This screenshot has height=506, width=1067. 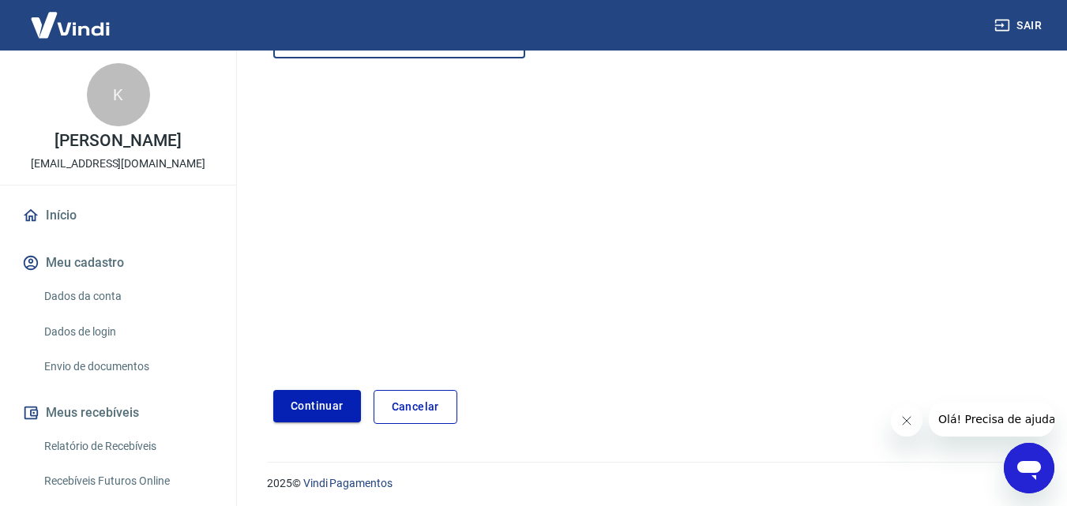 What do you see at coordinates (127, 481) in the screenshot?
I see `a: Recebíveis Futuros Online` at bounding box center [127, 481].